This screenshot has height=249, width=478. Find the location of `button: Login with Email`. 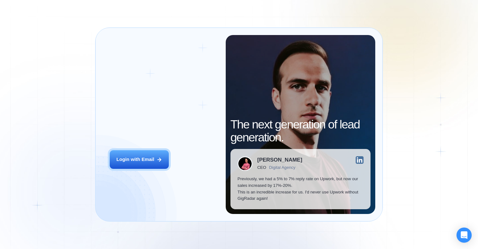

button: Login with Email is located at coordinates (139, 160).